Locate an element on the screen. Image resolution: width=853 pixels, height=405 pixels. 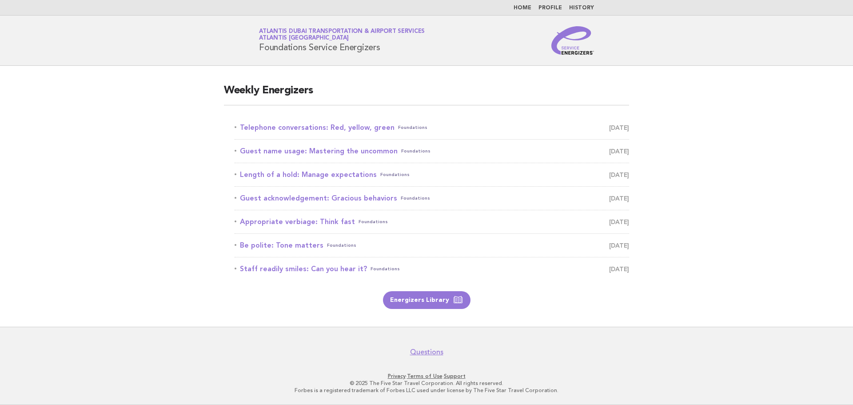
a: Profile is located at coordinates (550, 8).